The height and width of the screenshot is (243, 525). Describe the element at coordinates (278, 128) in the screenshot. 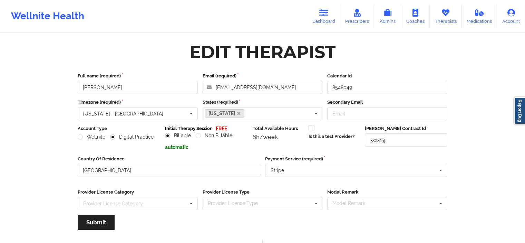

I see `label: Total Available Hours` at that location.